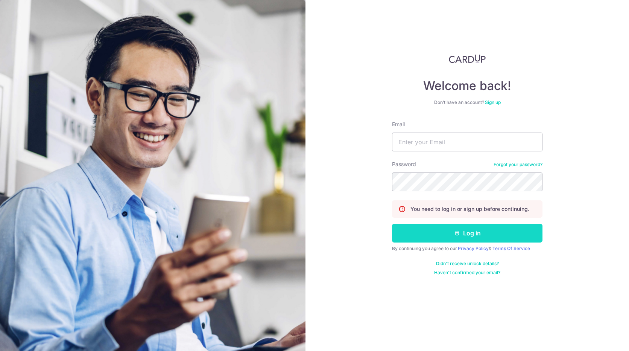 This screenshot has height=351, width=629. I want to click on a: Forgot your password?, so click(518, 164).